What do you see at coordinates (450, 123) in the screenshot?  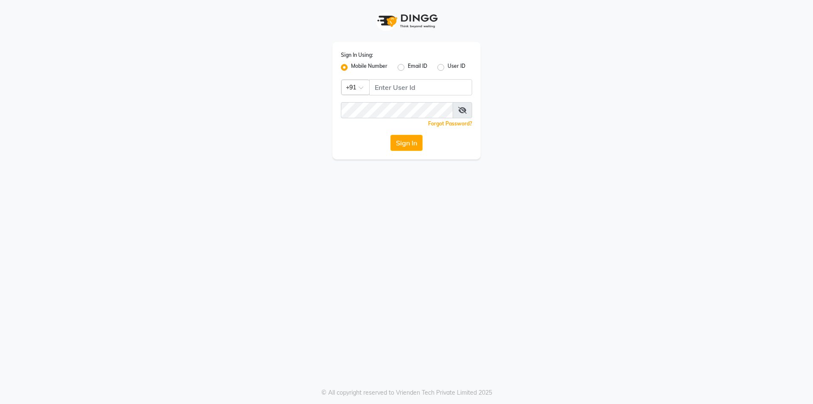 I see `a: Forgot Password?` at bounding box center [450, 123].